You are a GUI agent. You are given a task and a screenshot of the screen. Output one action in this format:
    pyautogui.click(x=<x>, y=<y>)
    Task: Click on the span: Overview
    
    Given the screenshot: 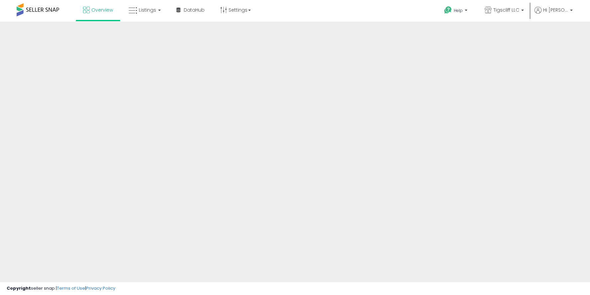 What is the action you would take?
    pyautogui.click(x=102, y=10)
    